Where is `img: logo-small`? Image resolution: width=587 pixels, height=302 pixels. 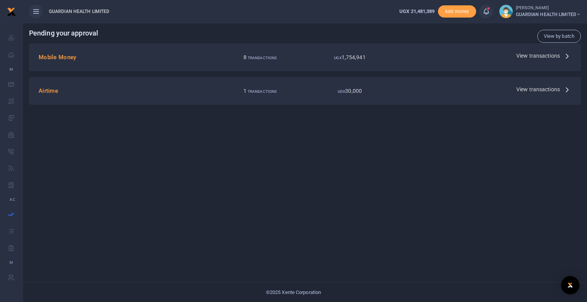
img: logo-small is located at coordinates (11, 12).